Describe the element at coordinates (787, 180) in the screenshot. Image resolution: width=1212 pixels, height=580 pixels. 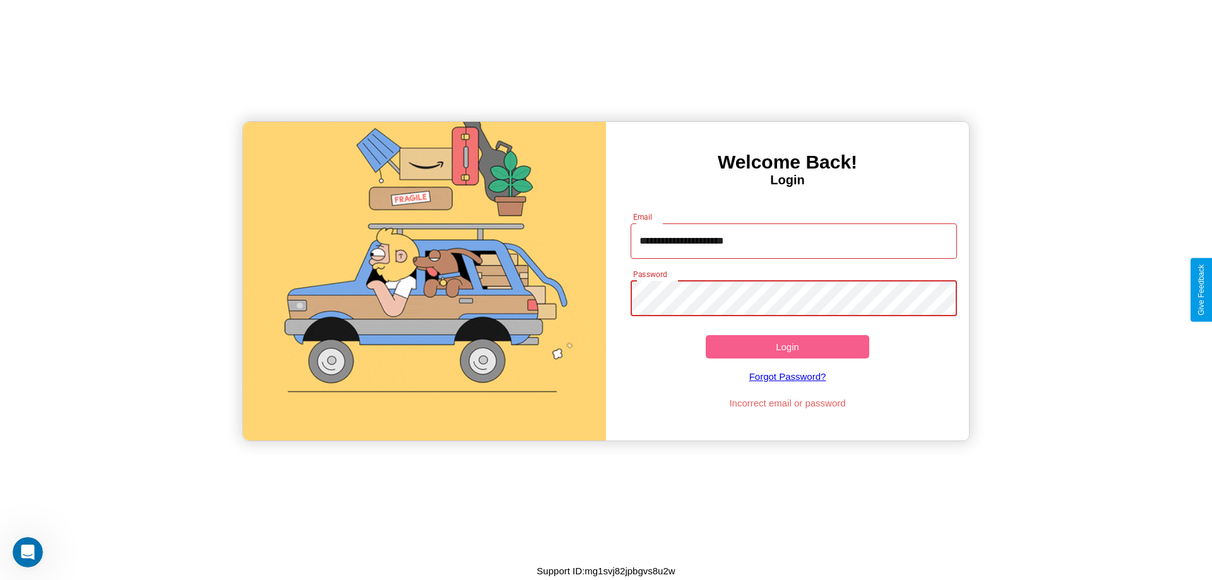
I see `h4: Login` at that location.